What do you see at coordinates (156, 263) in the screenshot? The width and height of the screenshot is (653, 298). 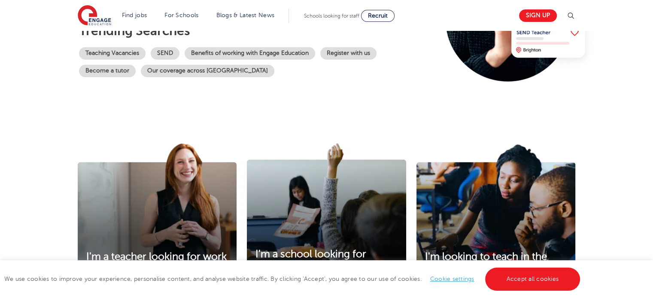 I see `span: I'm a teacher looking for work >` at bounding box center [156, 263].